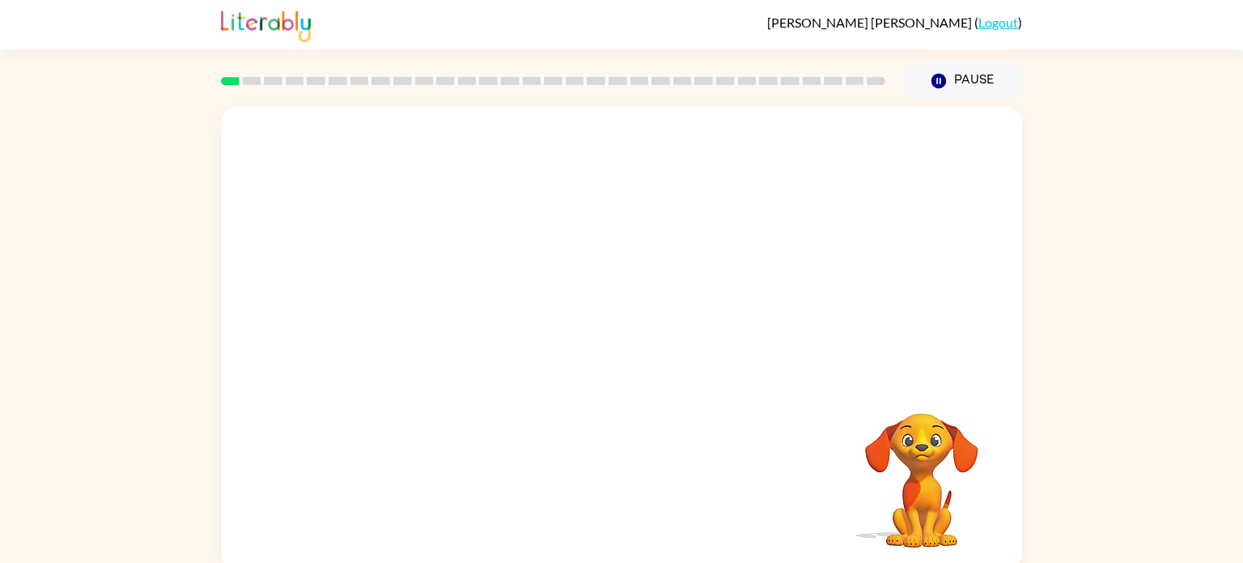 The image size is (1243, 563). I want to click on img: Literably, so click(265, 24).